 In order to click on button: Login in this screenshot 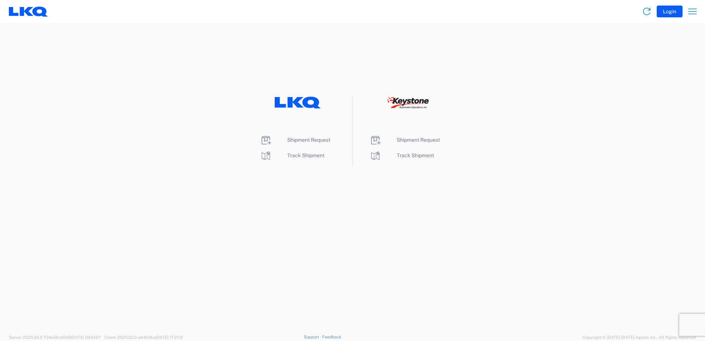, I will do `click(670, 11)`.